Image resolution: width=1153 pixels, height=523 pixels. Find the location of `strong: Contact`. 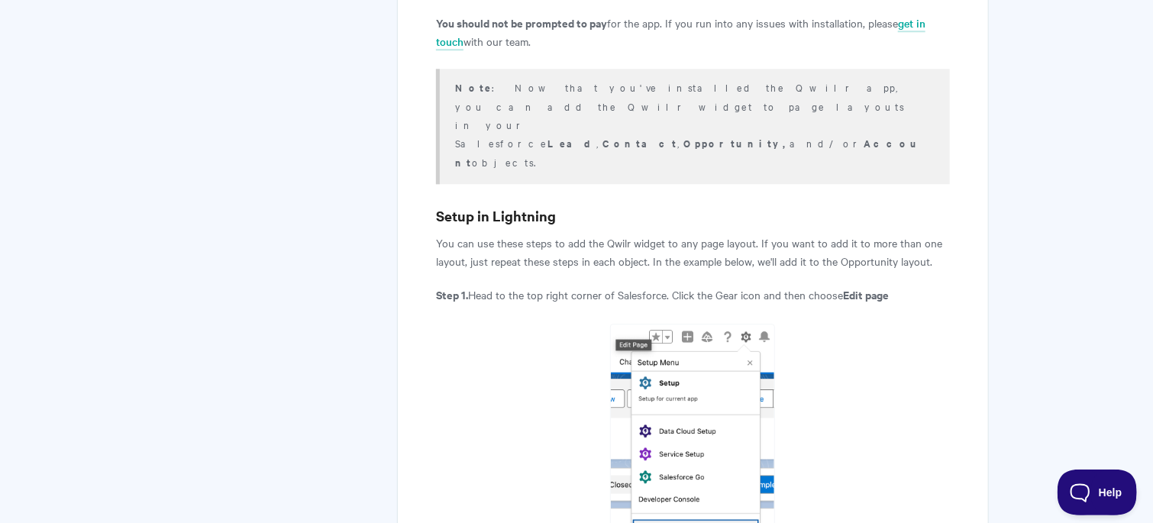

strong: Contact is located at coordinates (640, 143).